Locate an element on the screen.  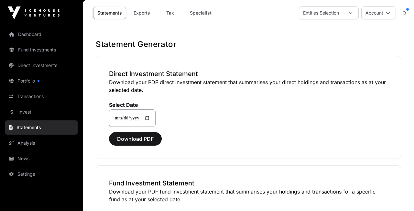
button: Download PDF is located at coordinates (135, 139).